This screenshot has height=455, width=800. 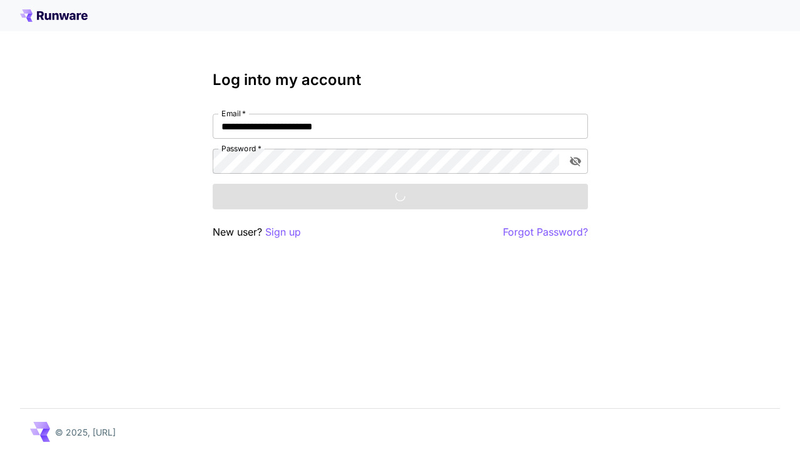 I want to click on label: Password, so click(x=241, y=148).